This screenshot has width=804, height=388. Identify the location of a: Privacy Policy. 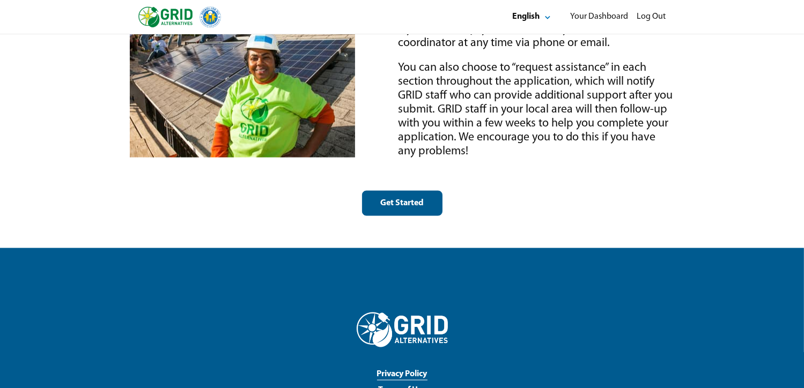
(402, 375).